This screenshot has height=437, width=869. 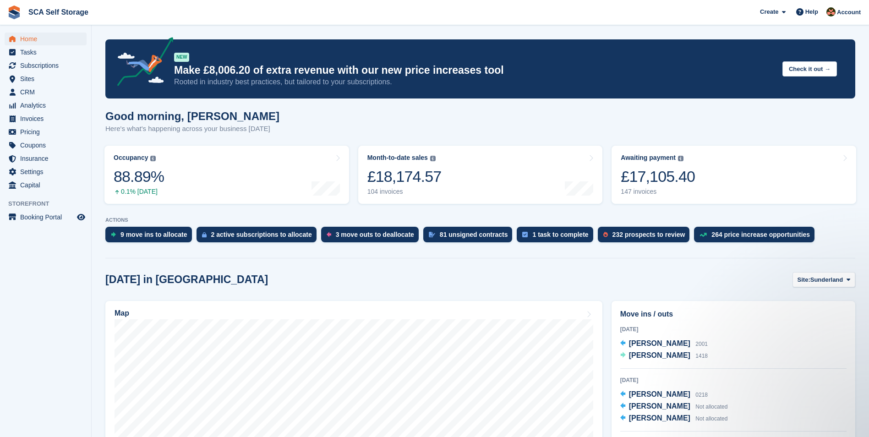 I want to click on div: 264 price increase opportunities, so click(x=761, y=235).